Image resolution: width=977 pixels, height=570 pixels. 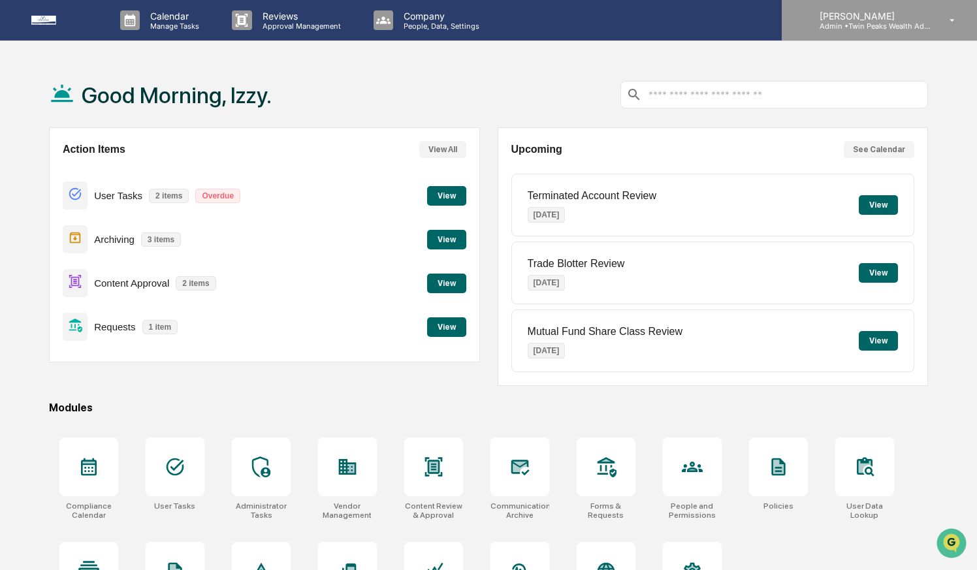 I want to click on p: Admin • Twin Peaks Wealth Advisors, so click(x=870, y=26).